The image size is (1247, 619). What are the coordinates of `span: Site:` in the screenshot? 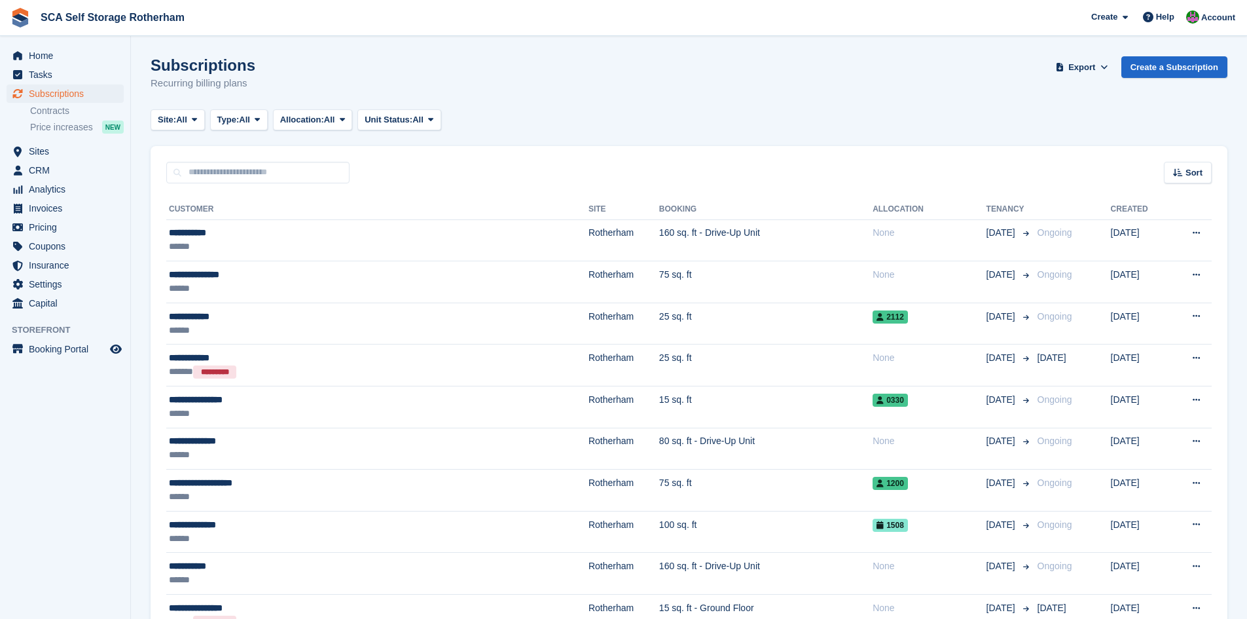 It's located at (167, 120).